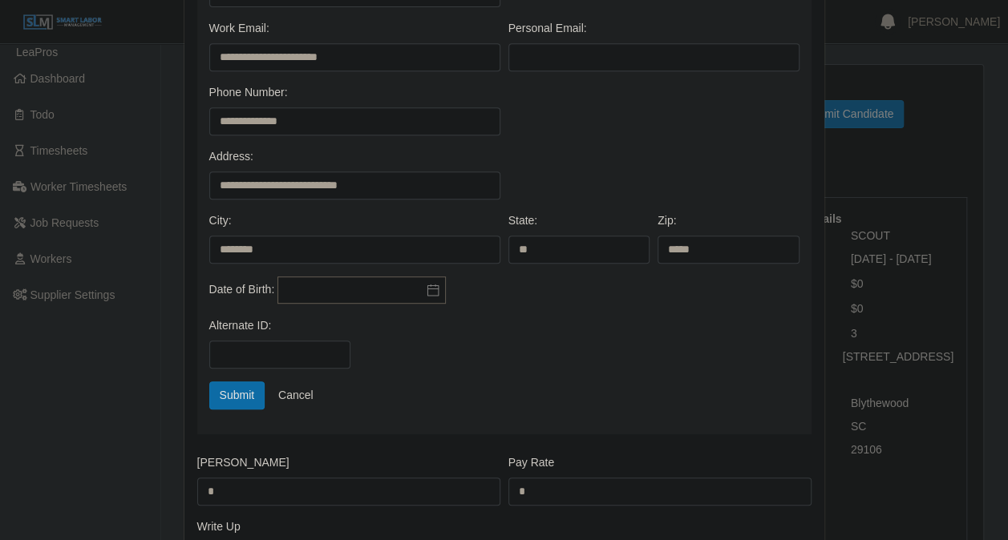 This screenshot has height=540, width=1008. I want to click on label: Zip:, so click(666, 220).